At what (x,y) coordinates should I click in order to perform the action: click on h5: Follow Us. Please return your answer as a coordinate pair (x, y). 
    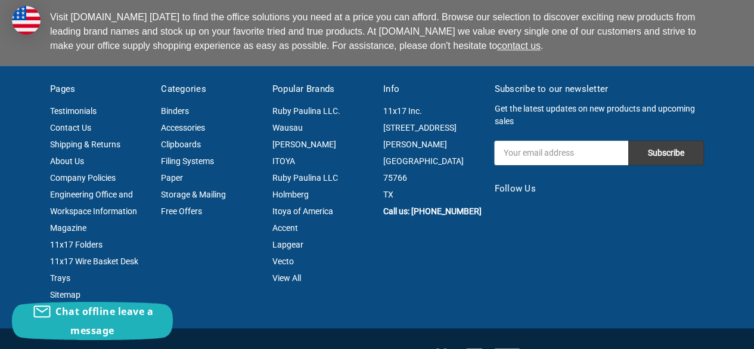
    Looking at the image, I should click on (599, 188).